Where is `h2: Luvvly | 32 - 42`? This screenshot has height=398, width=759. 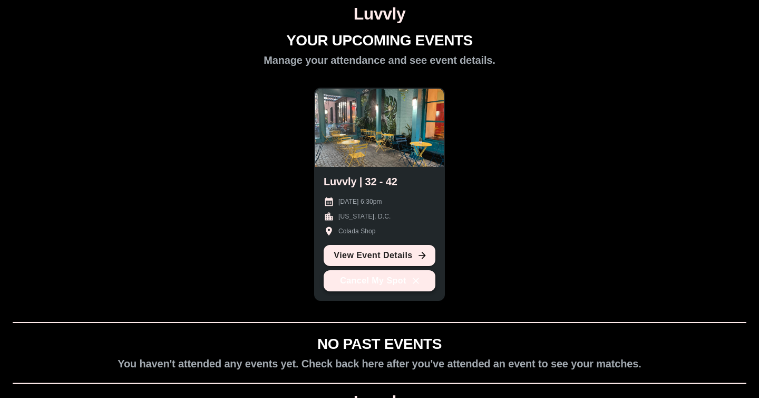
h2: Luvvly | 32 - 42 is located at coordinates (361, 181).